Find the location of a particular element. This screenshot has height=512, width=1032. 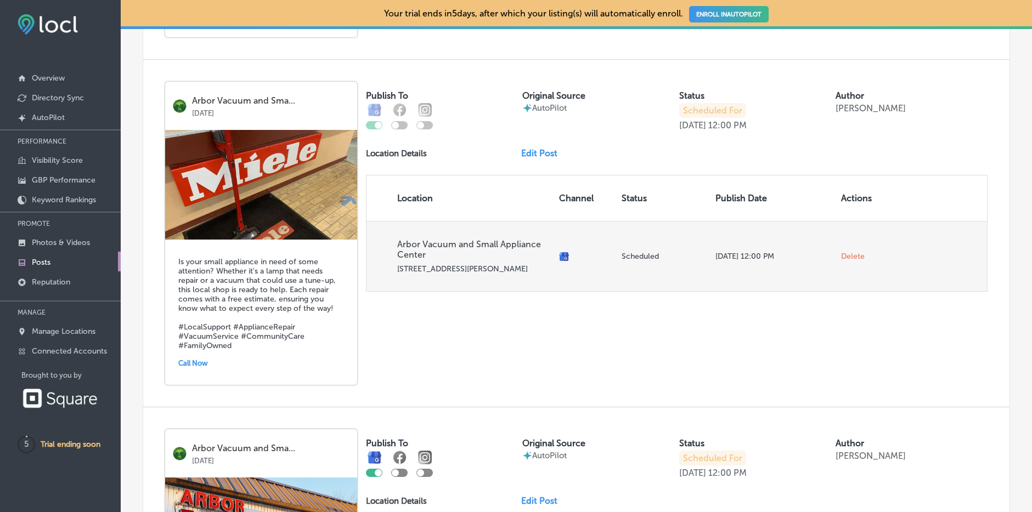

th: Channel is located at coordinates (586, 198).